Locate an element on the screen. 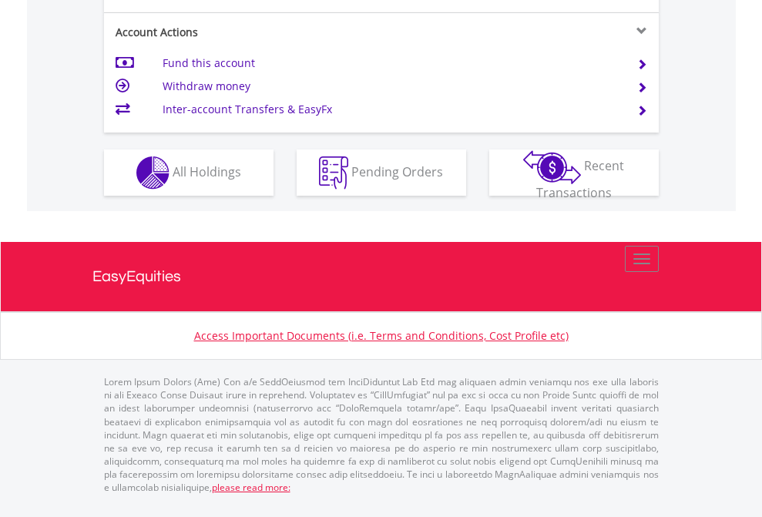 Image resolution: width=762 pixels, height=517 pixels. div: Account Actions is located at coordinates (243, 32).